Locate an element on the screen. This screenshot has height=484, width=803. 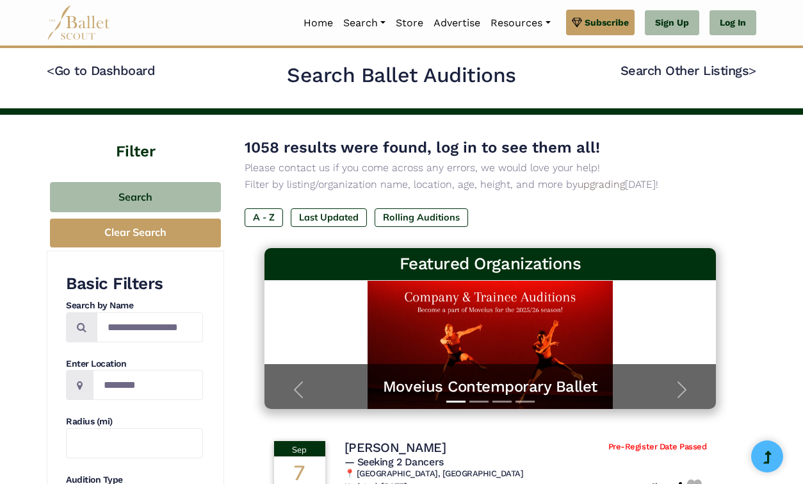
a: Advertise is located at coordinates (457, 23).